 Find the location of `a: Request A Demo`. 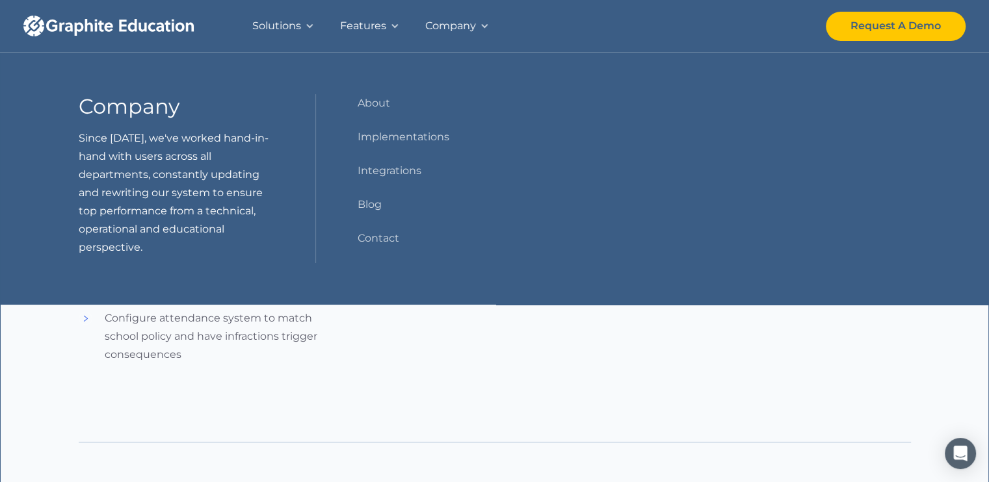

a: Request A Demo is located at coordinates (895, 26).